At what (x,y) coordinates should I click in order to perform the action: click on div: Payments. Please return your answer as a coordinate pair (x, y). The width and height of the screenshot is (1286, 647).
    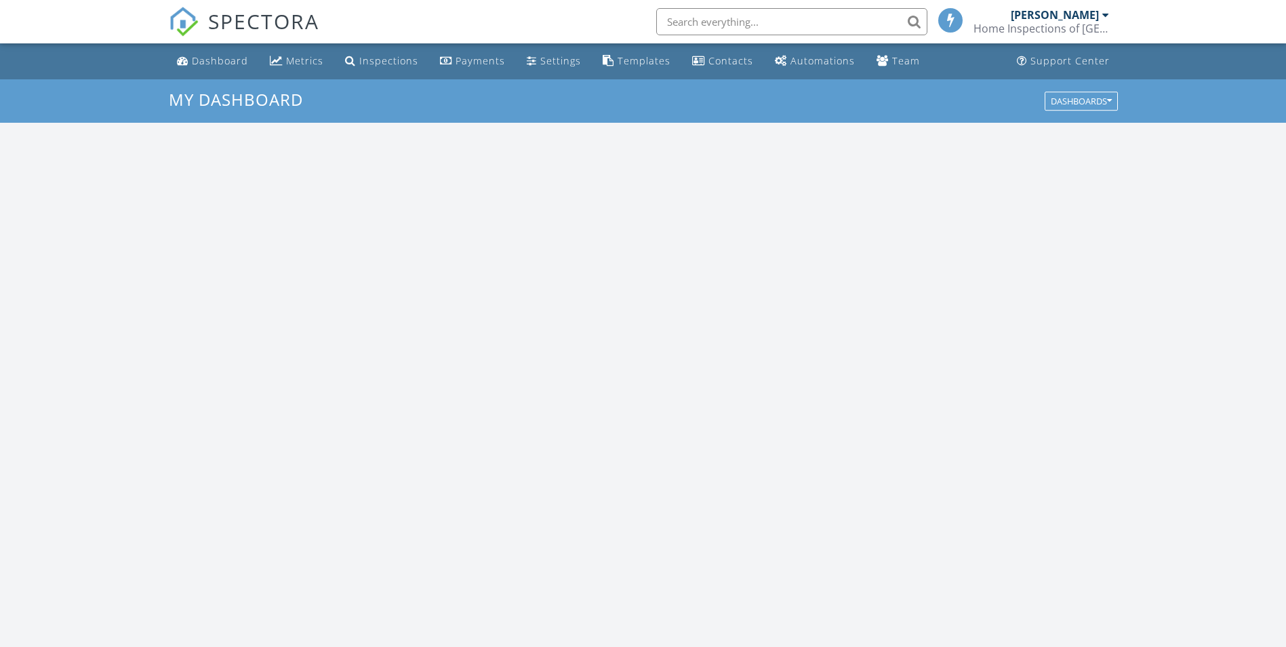
    Looking at the image, I should click on (480, 60).